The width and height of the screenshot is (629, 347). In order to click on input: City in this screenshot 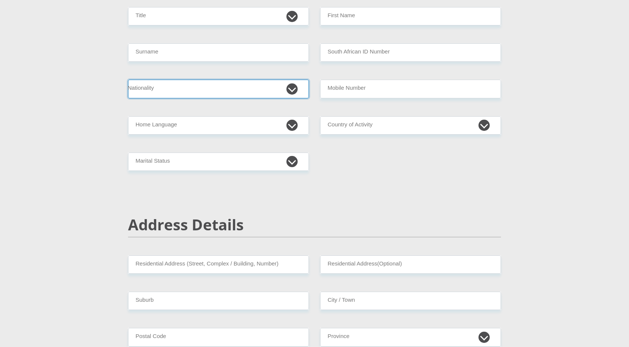, I will do `click(410, 301)`.